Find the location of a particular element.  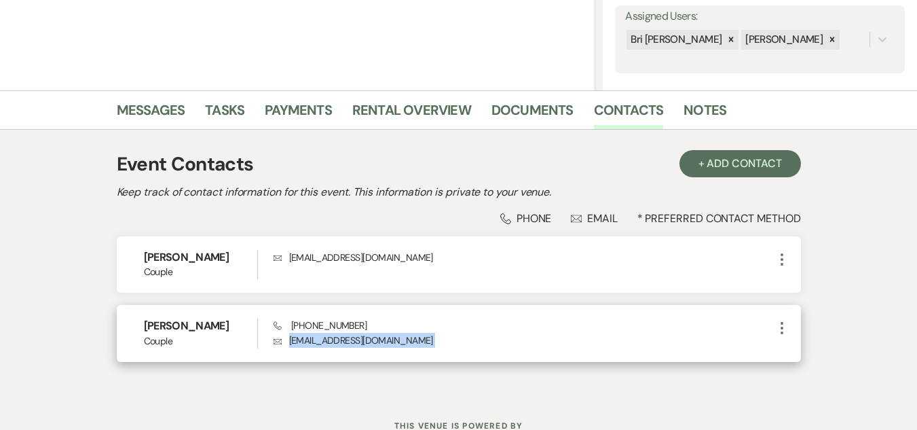

a: Tasks is located at coordinates (225, 114).